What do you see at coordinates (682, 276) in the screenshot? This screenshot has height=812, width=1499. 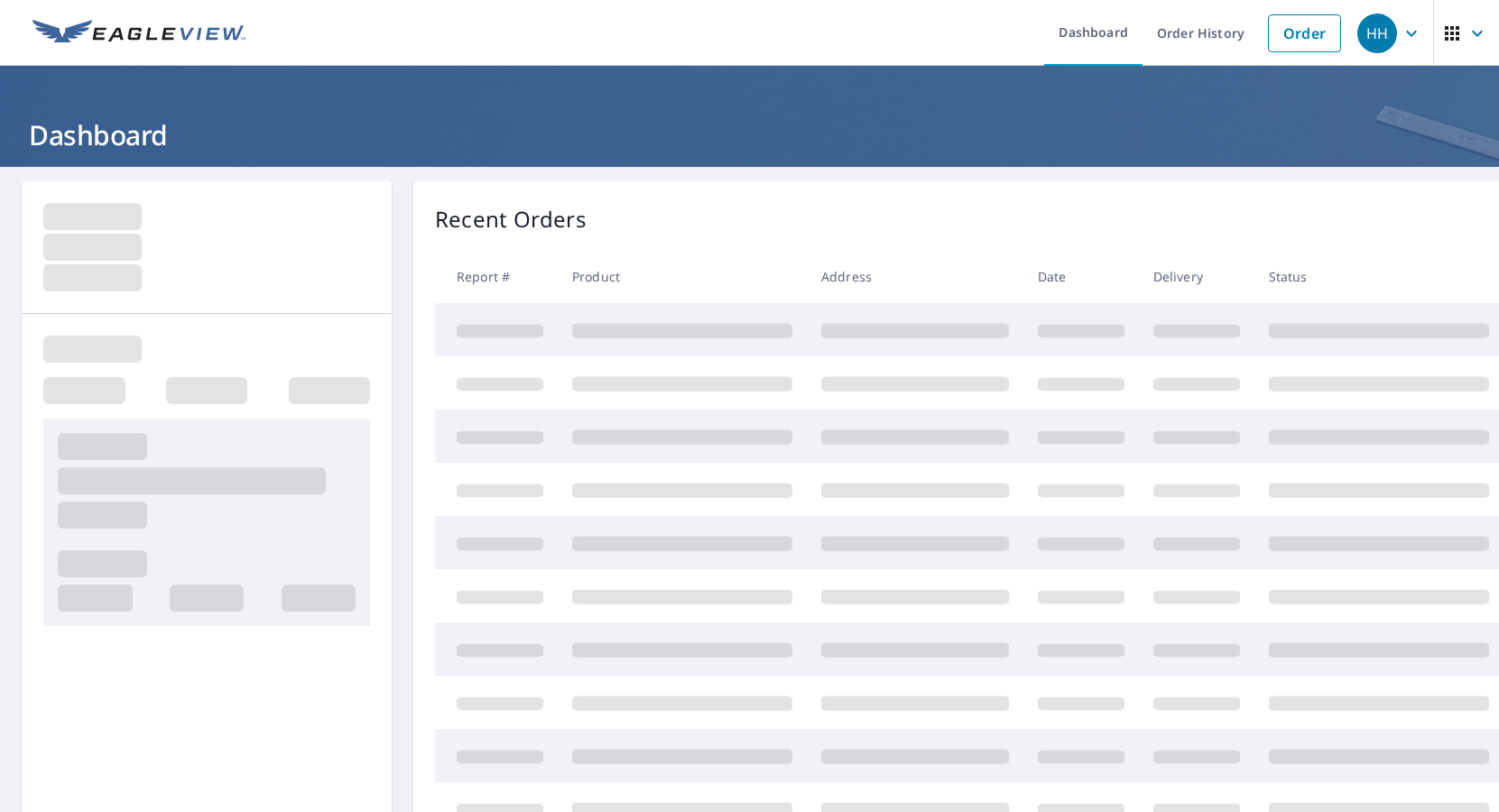 I see `th: Product` at bounding box center [682, 276].